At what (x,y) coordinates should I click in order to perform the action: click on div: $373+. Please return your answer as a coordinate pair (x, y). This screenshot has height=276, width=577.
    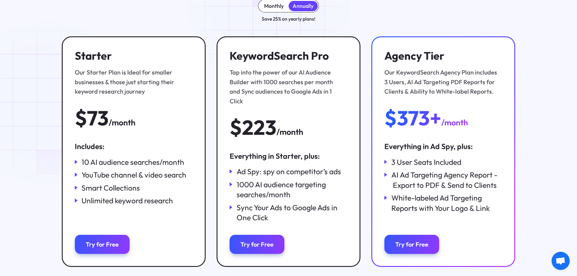
    Looking at the image, I should click on (413, 118).